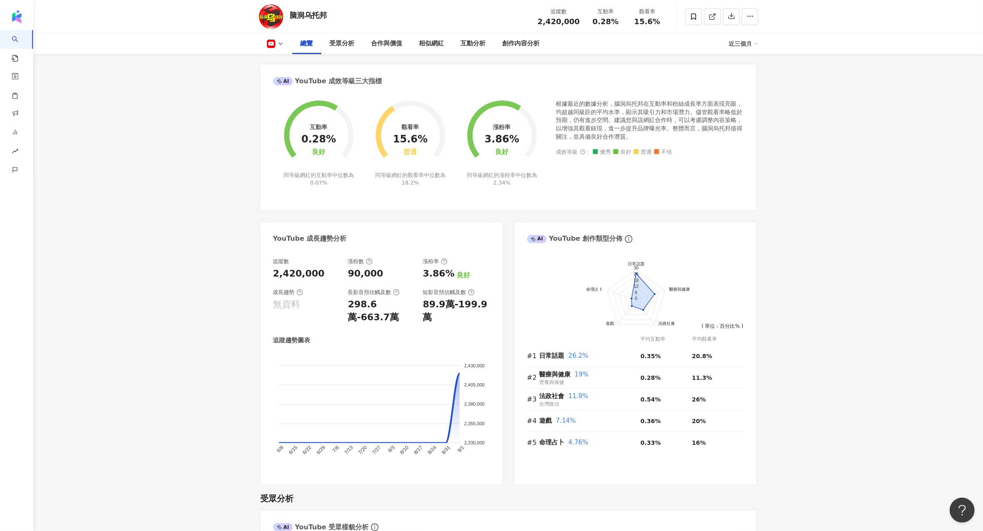 The width and height of the screenshot is (983, 531). I want to click on span: 7.14%, so click(566, 421).